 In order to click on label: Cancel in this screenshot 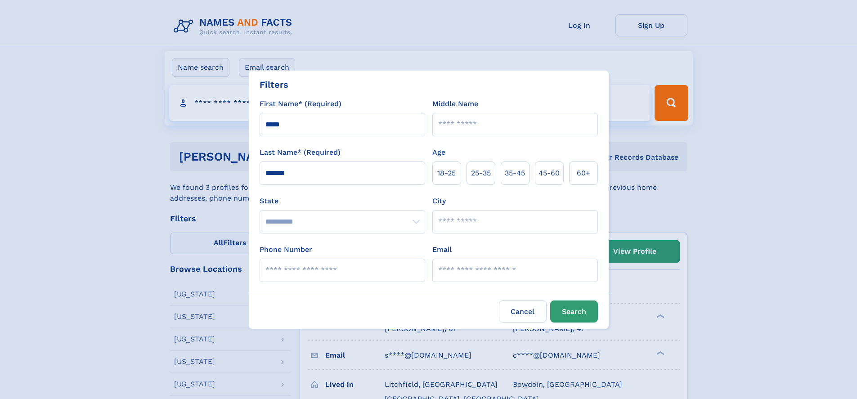, I will do `click(523, 311)`.